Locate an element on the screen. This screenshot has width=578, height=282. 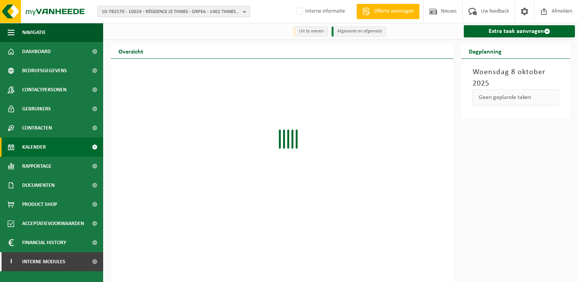
span: I is located at coordinates (11, 262).